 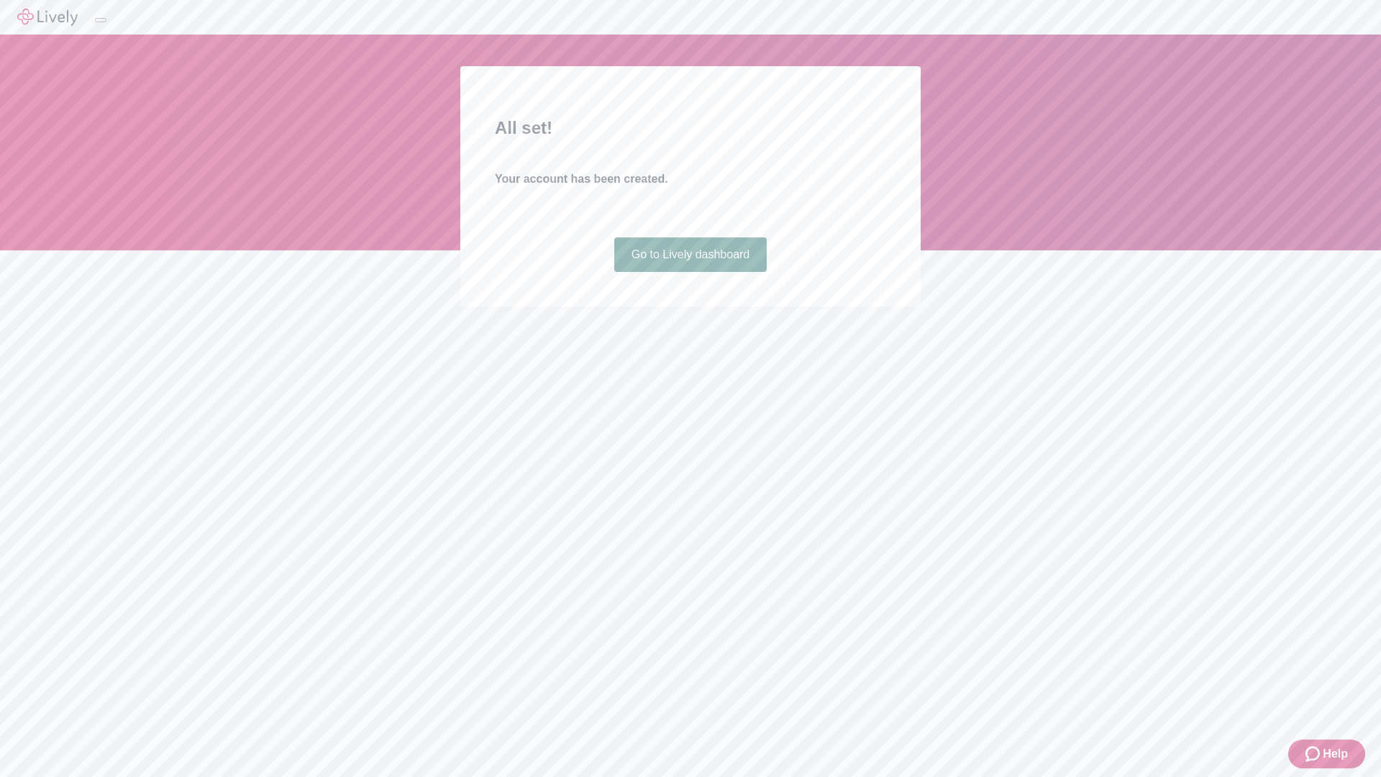 What do you see at coordinates (691, 179) in the screenshot?
I see `h4: Your account has been created.` at bounding box center [691, 179].